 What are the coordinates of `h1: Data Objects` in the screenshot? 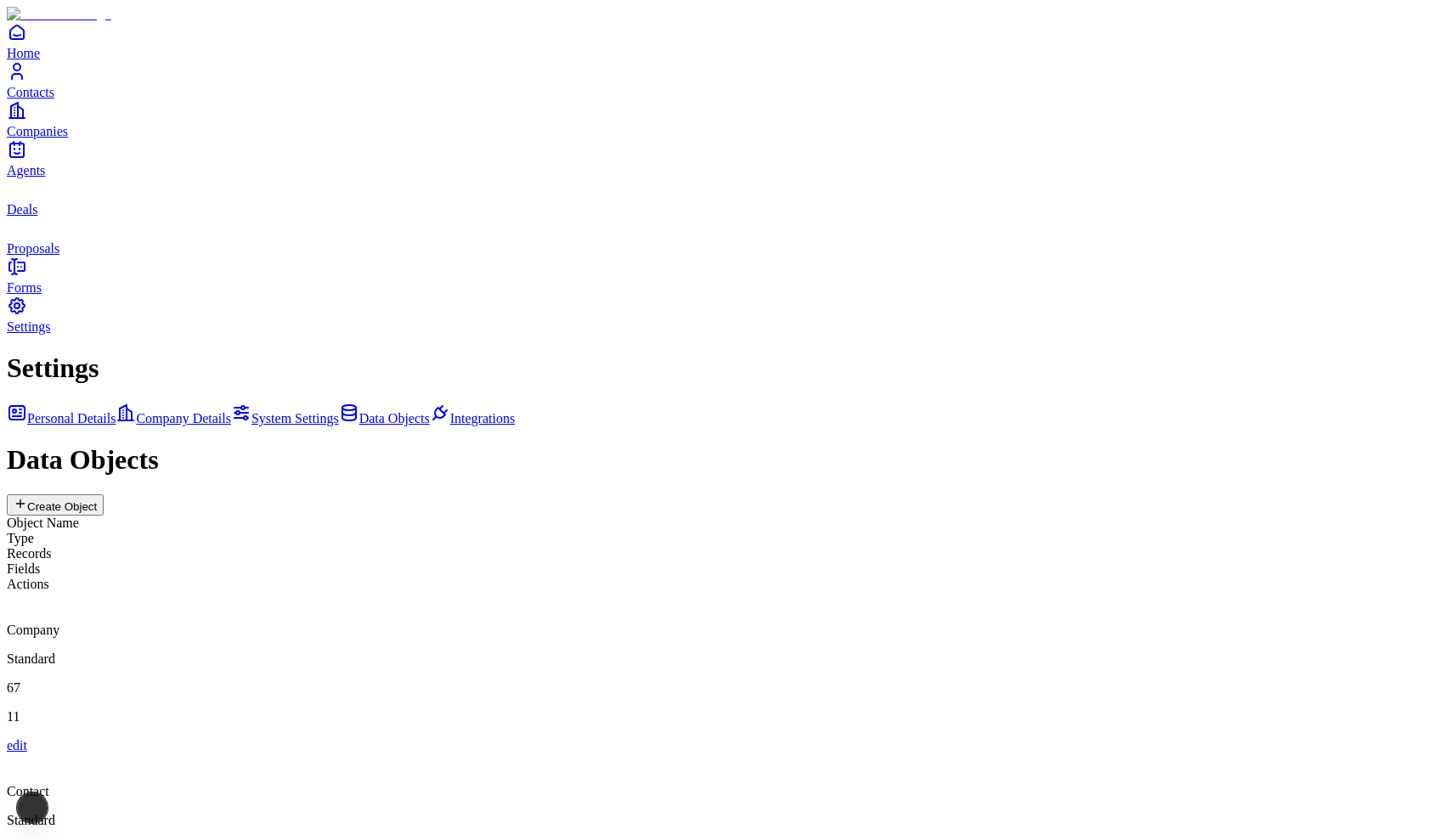 It's located at (725, 459).